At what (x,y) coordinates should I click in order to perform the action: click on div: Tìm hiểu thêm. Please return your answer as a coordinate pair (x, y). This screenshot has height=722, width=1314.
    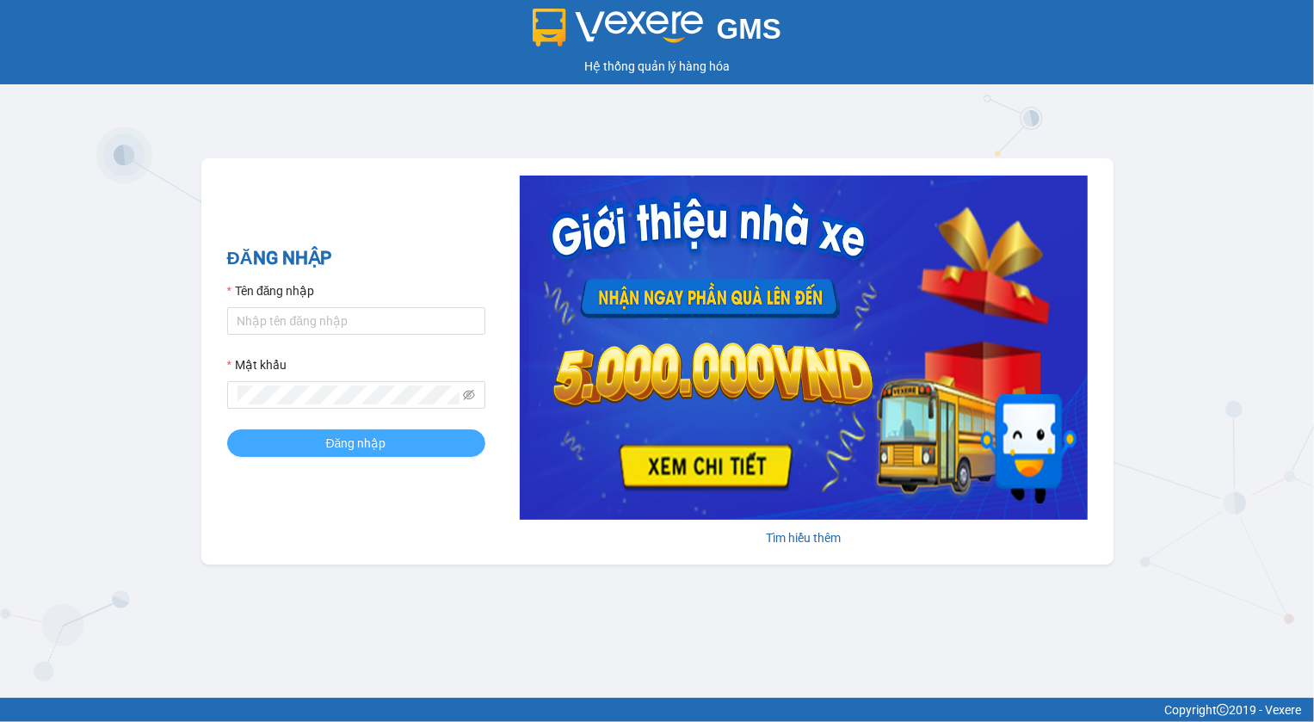
    Looking at the image, I should click on (804, 538).